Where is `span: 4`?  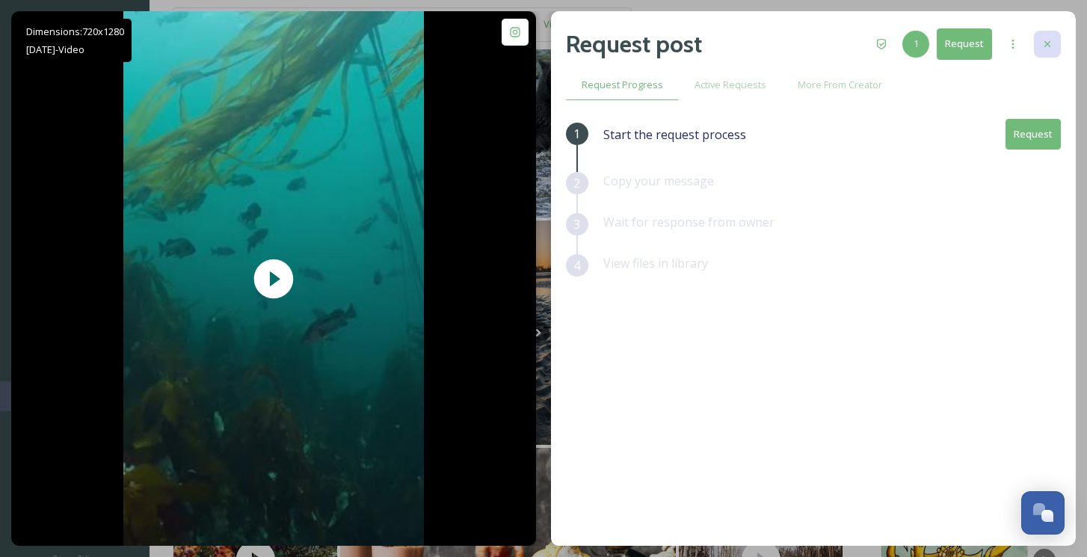
span: 4 is located at coordinates (577, 265).